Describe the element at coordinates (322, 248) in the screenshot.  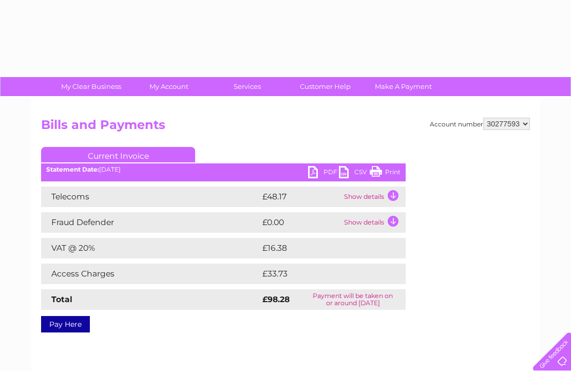
I see `td: £16.38` at that location.